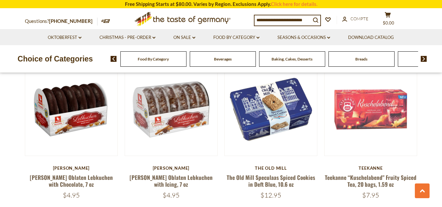  I want to click on img: previous arrow, so click(113, 59).